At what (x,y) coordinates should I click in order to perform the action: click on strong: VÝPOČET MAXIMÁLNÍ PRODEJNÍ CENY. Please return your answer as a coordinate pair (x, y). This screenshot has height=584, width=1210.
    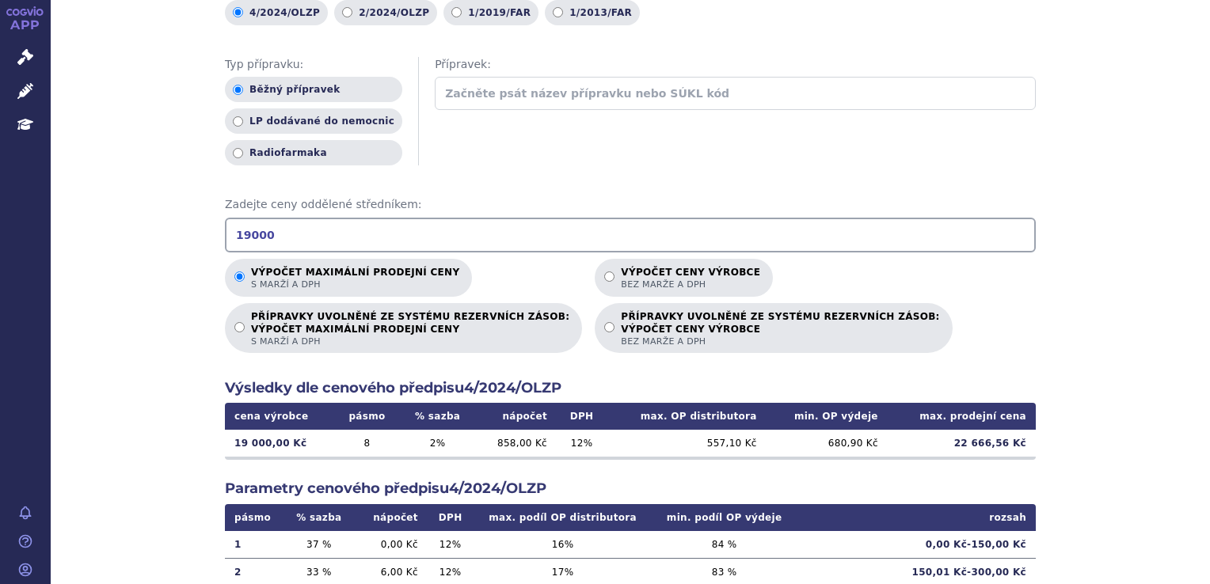
    Looking at the image, I should click on (410, 329).